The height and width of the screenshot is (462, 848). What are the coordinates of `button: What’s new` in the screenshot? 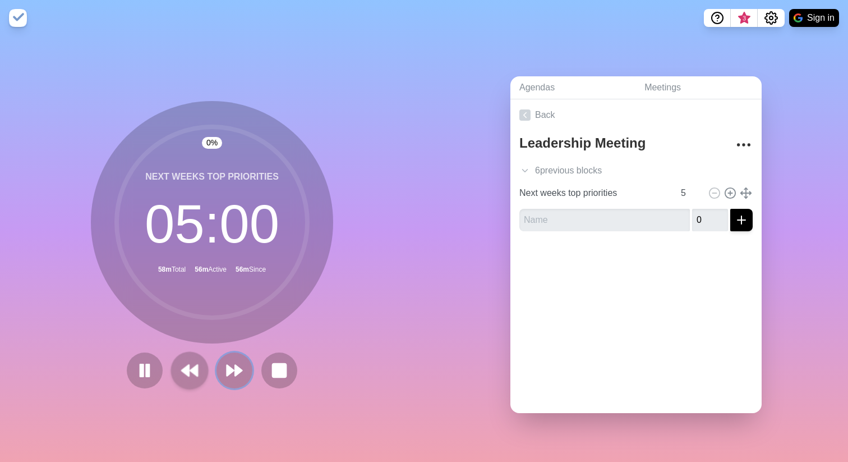 It's located at (744, 18).